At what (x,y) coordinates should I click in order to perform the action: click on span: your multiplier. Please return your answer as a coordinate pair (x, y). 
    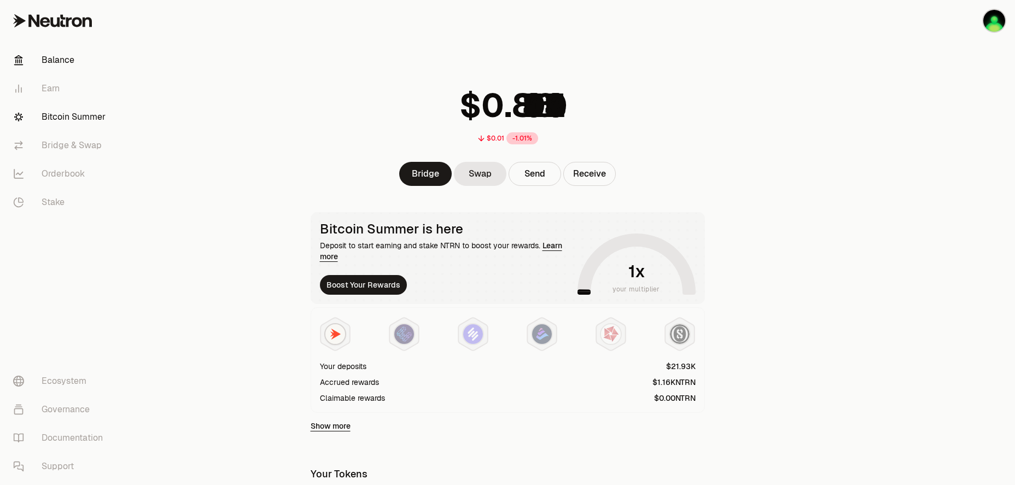
    Looking at the image, I should click on (636, 289).